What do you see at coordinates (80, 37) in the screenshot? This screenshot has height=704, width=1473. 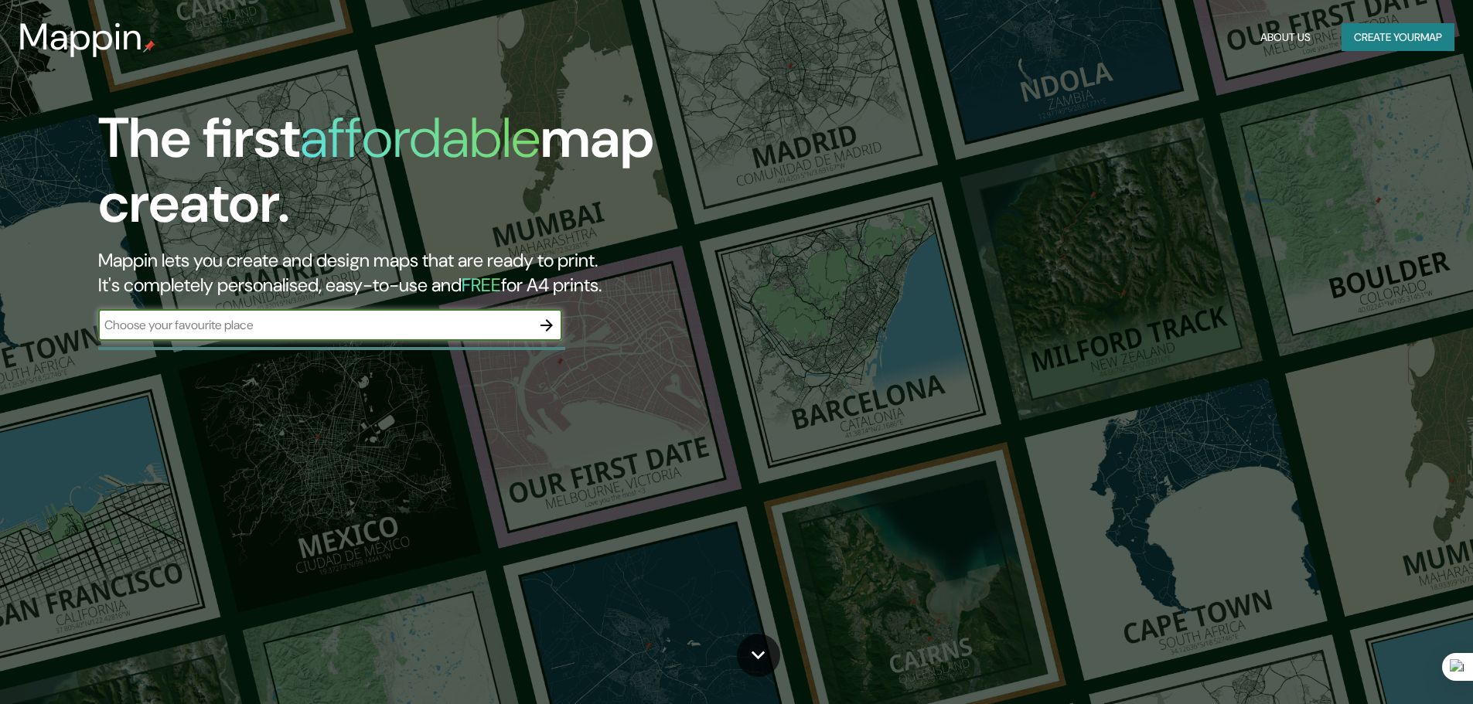 I see `h3: Mappin` at bounding box center [80, 37].